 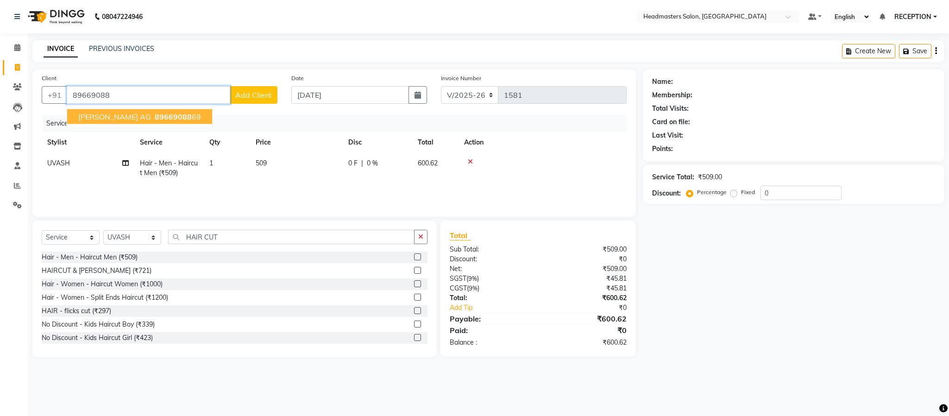 I want to click on input: Search by Name/Mobile/Email/Code, so click(x=148, y=95).